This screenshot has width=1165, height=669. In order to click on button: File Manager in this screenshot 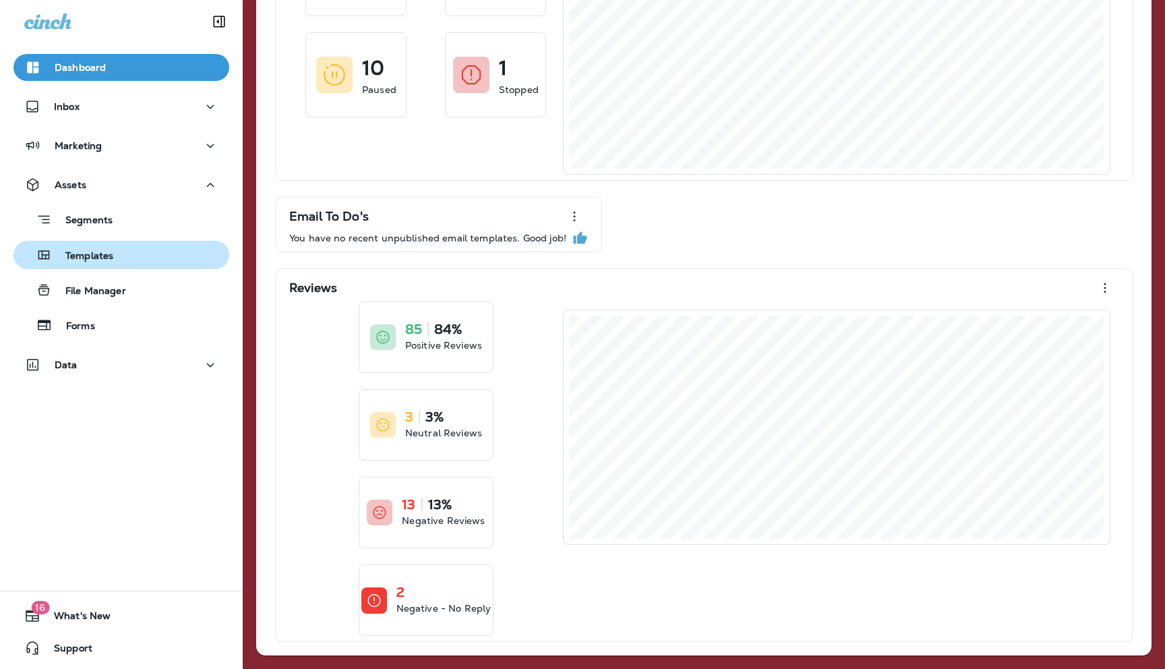, I will do `click(121, 290)`.